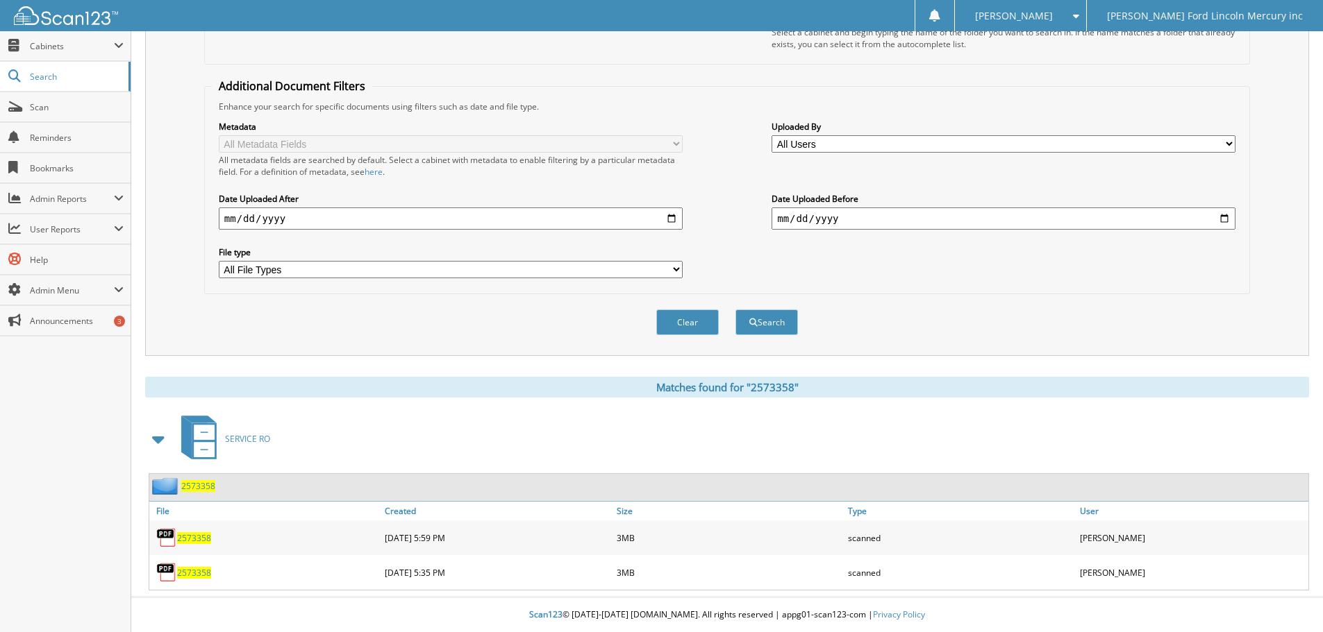 The height and width of the screenshot is (632, 1323). I want to click on label: File type, so click(451, 252).